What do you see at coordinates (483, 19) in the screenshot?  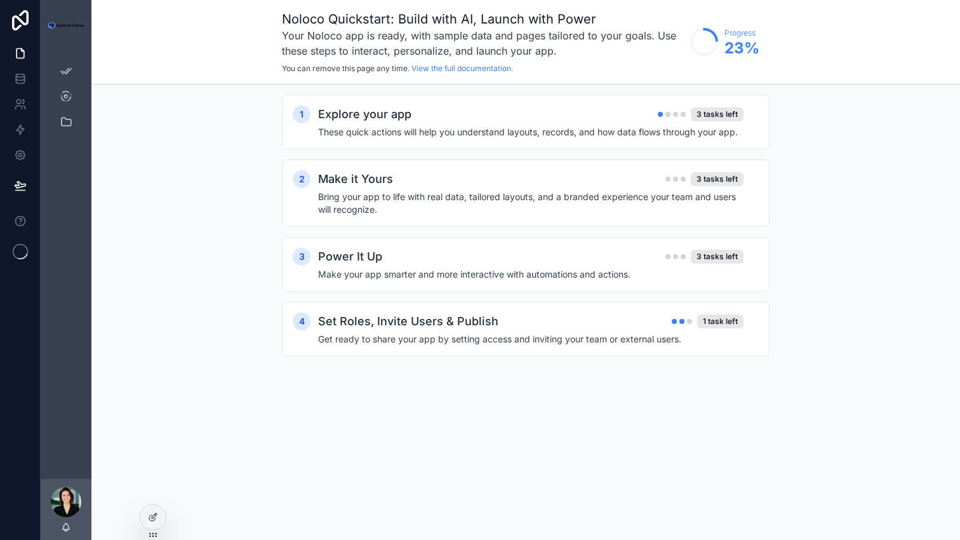 I see `h1: Noloco Quickstart: Build with AI, Launch with Power` at bounding box center [483, 19].